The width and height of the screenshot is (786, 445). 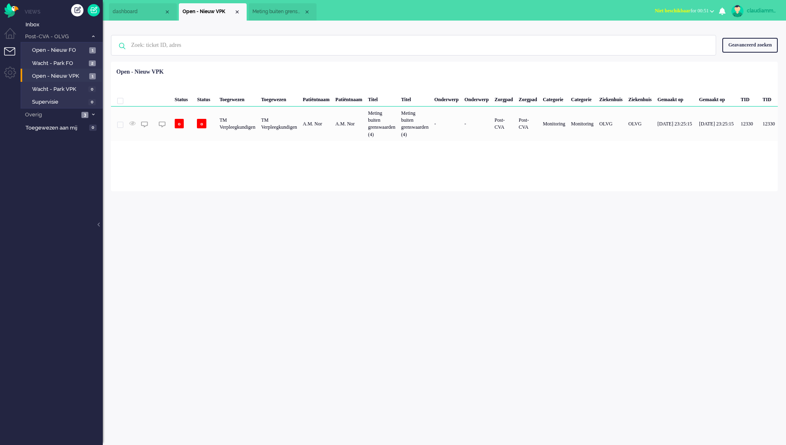 I want to click on li: Tickets menu, so click(x=13, y=56).